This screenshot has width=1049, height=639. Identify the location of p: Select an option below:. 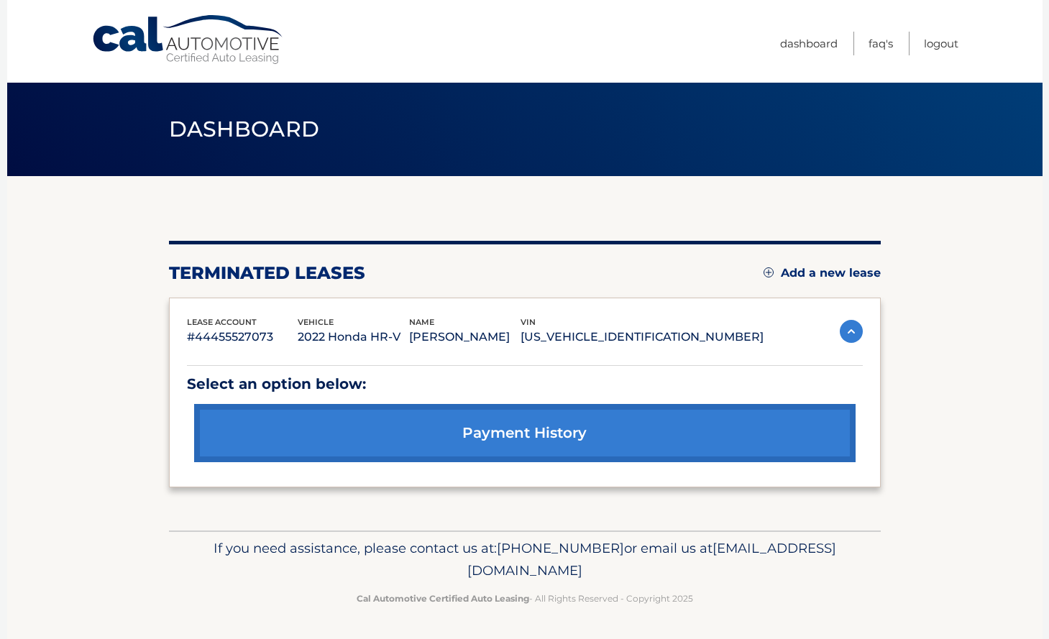
(525, 384).